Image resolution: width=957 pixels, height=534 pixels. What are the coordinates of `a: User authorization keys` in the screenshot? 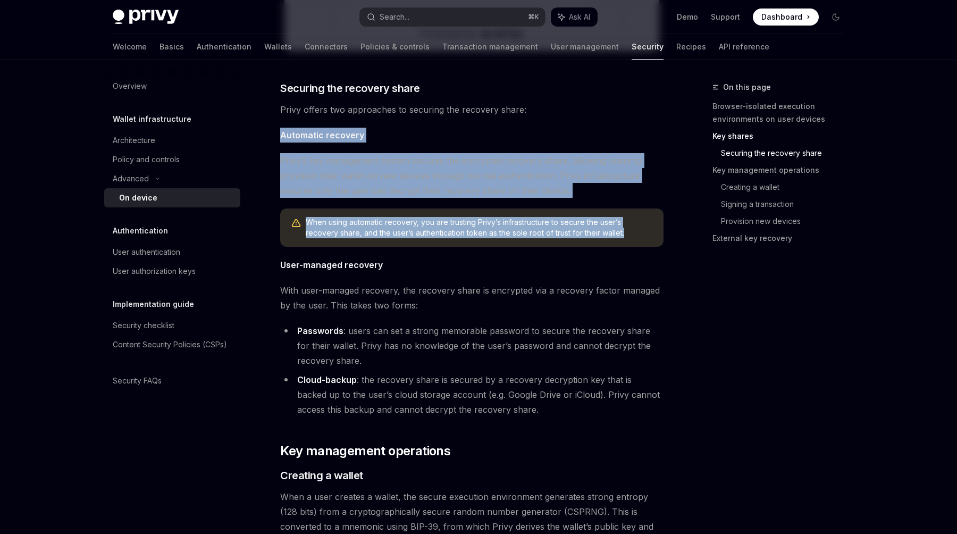 It's located at (172, 271).